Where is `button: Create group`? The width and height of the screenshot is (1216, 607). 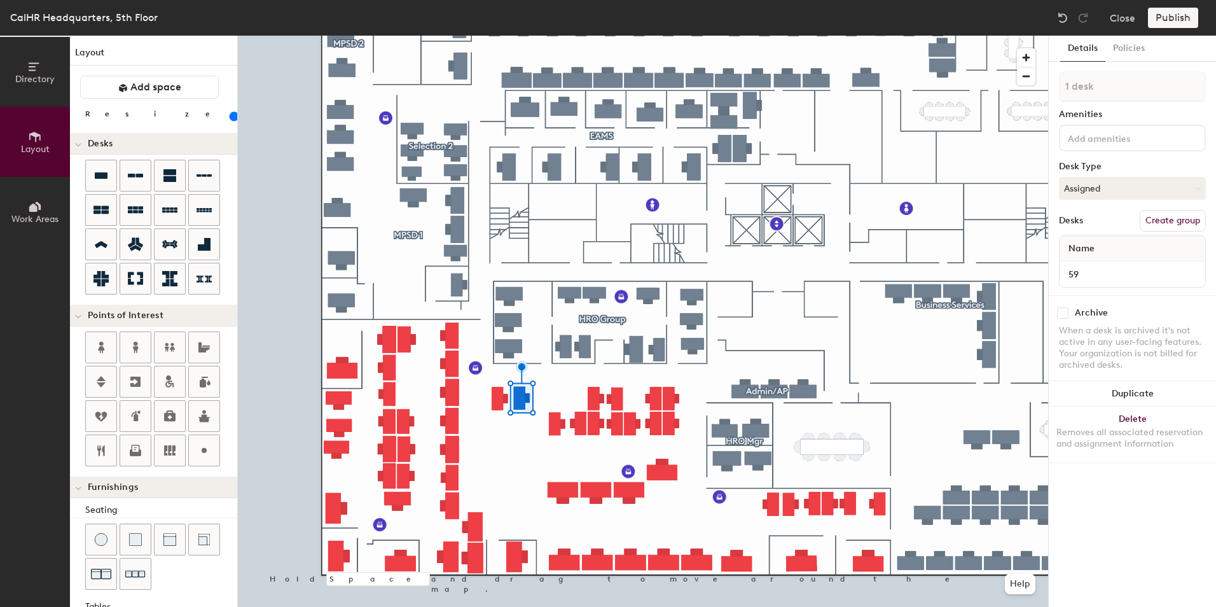
button: Create group is located at coordinates (1173, 221).